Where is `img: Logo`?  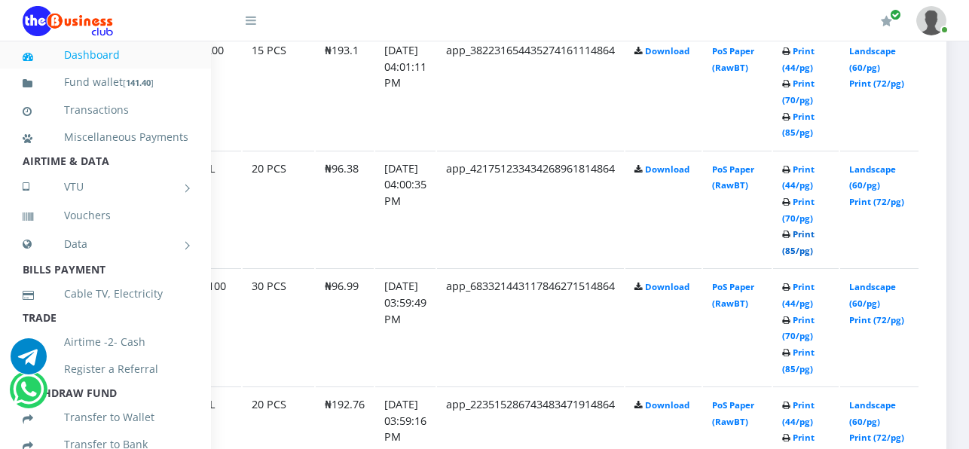 img: Logo is located at coordinates (68, 21).